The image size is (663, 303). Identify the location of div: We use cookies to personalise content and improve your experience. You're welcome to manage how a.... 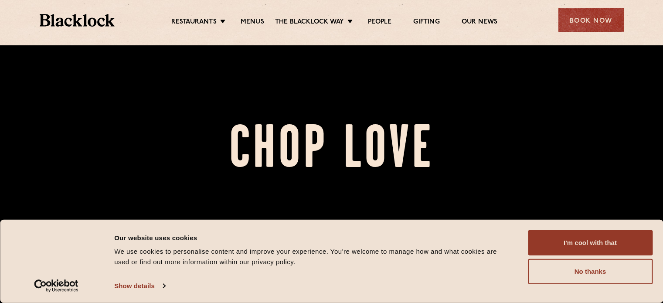
(311, 257).